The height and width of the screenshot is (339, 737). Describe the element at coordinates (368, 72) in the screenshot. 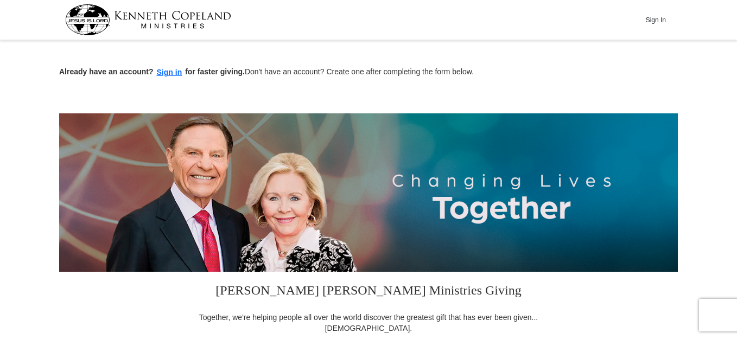

I see `p: Don't have an account? Create one after completing the form below.` at that location.